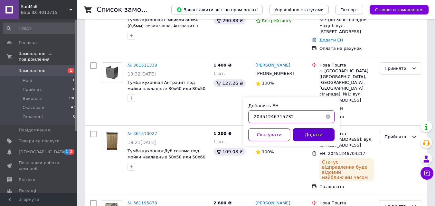 The height and width of the screenshot is (206, 435). Describe the element at coordinates (71, 152) in the screenshot. I see `span: 2` at that location.